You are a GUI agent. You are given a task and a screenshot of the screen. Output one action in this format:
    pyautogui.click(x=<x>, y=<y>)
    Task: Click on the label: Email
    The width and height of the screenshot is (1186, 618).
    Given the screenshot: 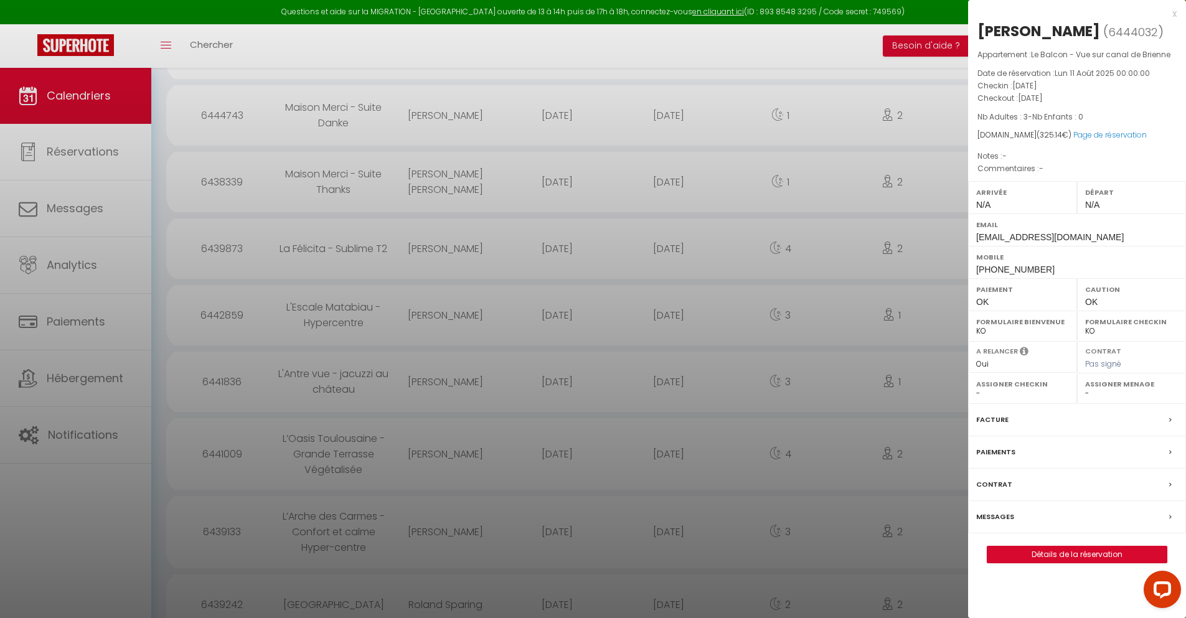 What is the action you would take?
    pyautogui.click(x=1077, y=225)
    